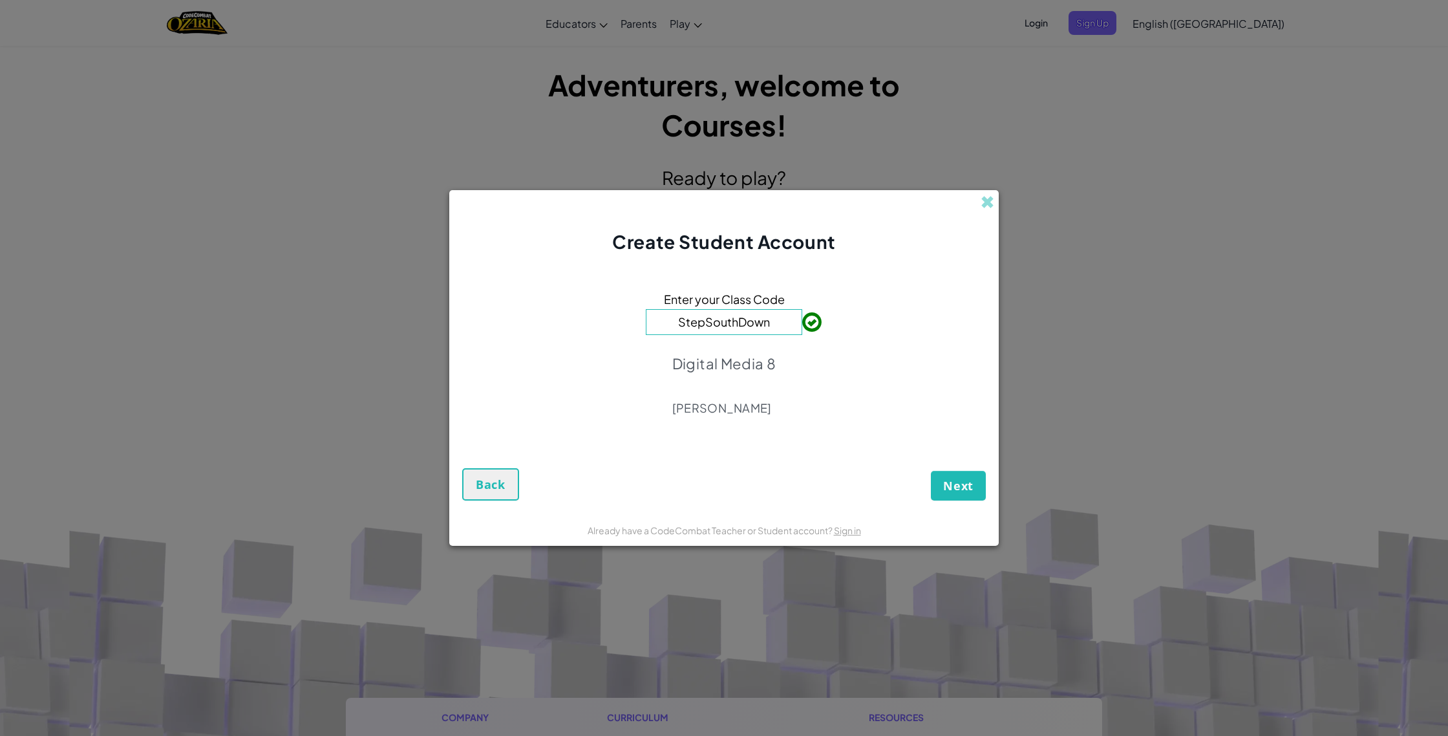 The width and height of the screenshot is (1448, 736). I want to click on span: Create Student Account, so click(723, 241).